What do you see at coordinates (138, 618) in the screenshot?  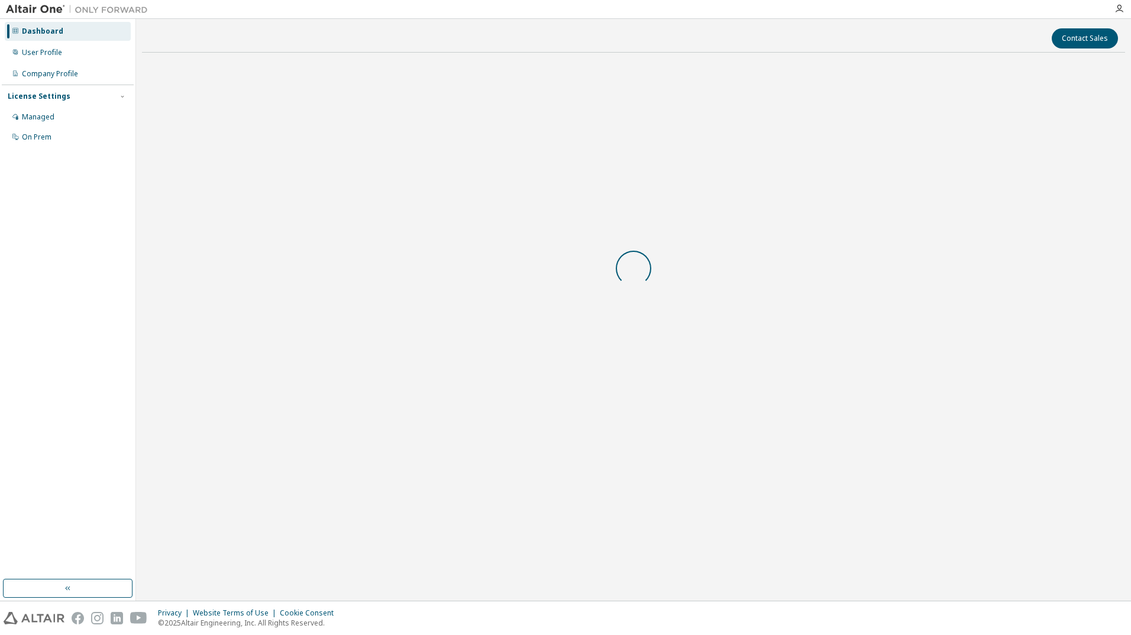 I see `img: youtube.svg` at bounding box center [138, 618].